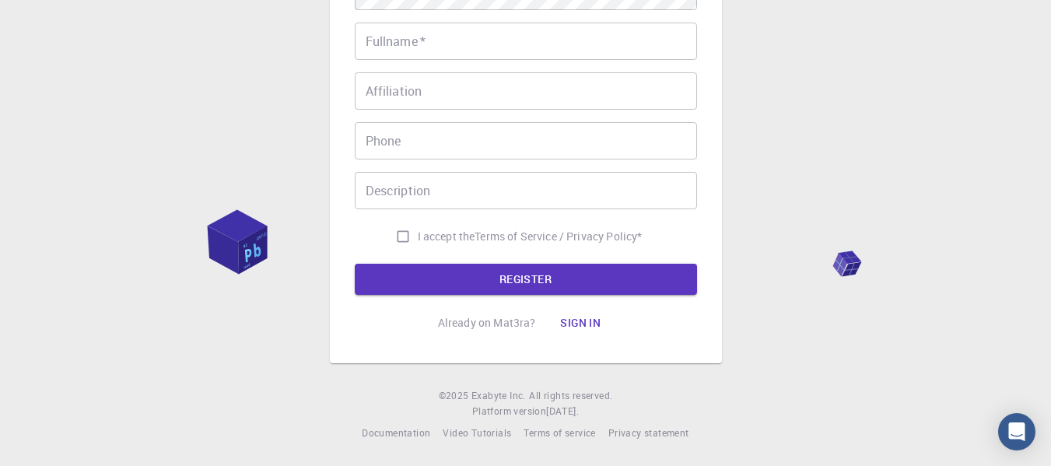 The image size is (1051, 466). What do you see at coordinates (570, 396) in the screenshot?
I see `span: All rights reserved.` at bounding box center [570, 396].